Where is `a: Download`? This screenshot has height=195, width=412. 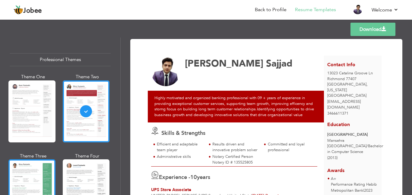 a: Download is located at coordinates (373, 29).